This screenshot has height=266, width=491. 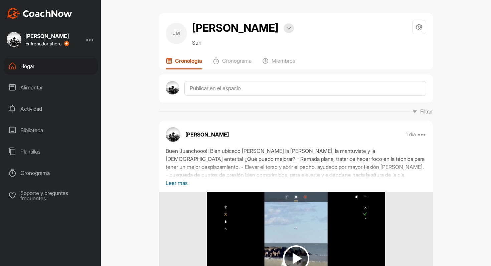 What do you see at coordinates (43, 43) in the screenshot?
I see `font: Entrenador ahora` at bounding box center [43, 43].